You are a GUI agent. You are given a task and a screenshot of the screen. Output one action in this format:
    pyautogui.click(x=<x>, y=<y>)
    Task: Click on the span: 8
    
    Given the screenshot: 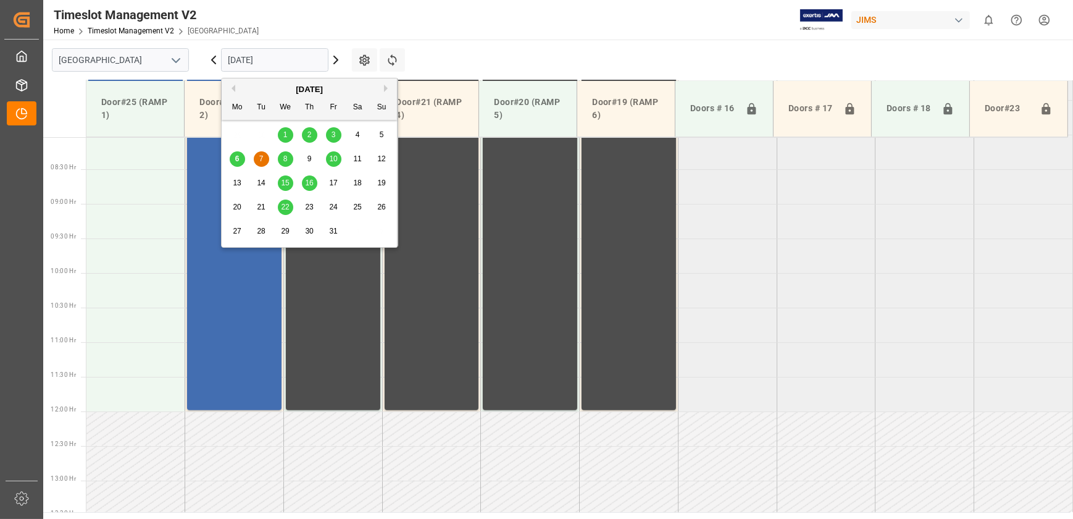 What is the action you would take?
    pyautogui.click(x=285, y=159)
    